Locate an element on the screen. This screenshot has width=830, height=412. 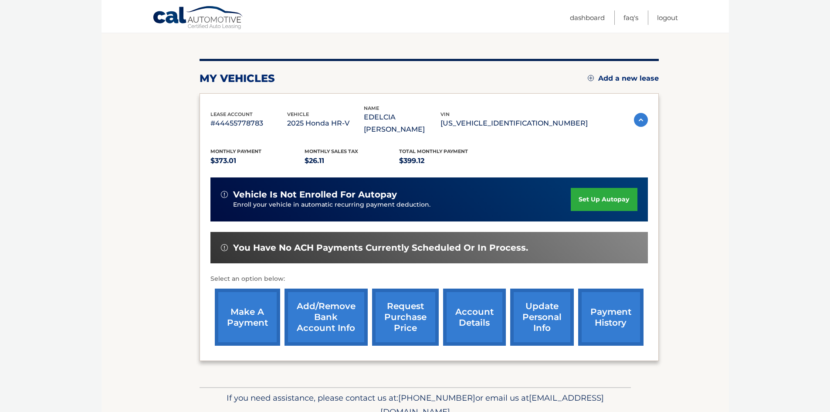
span: lease account is located at coordinates (231, 114).